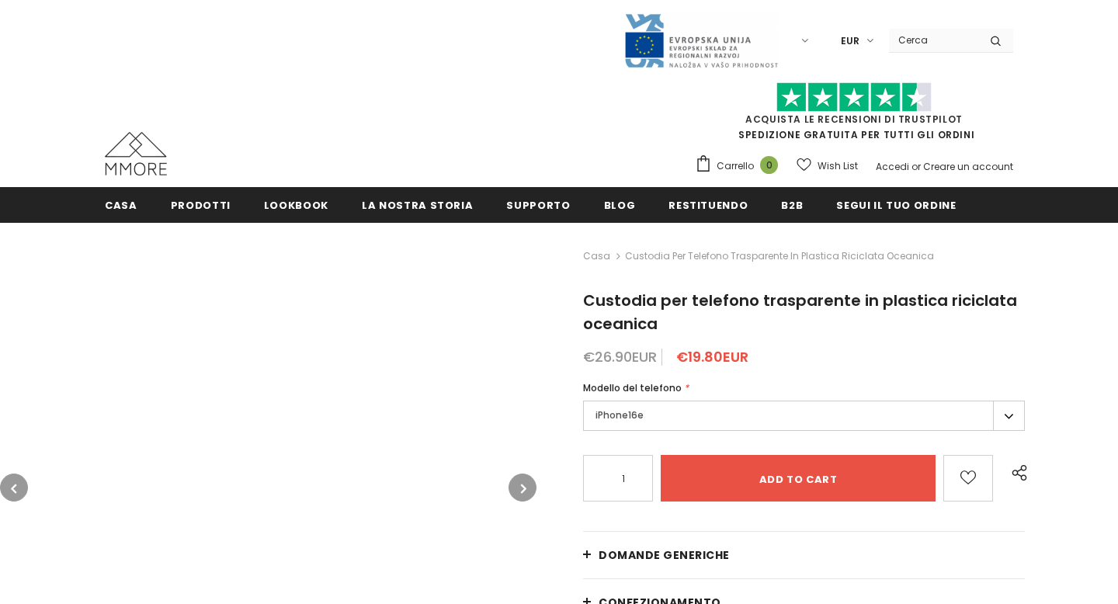 The width and height of the screenshot is (1118, 604). Describe the element at coordinates (837, 166) in the screenshot. I see `span: Wish List` at that location.